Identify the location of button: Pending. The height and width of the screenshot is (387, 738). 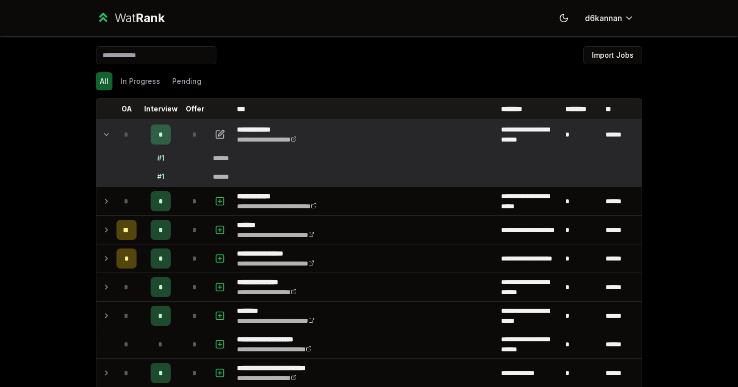
(187, 81).